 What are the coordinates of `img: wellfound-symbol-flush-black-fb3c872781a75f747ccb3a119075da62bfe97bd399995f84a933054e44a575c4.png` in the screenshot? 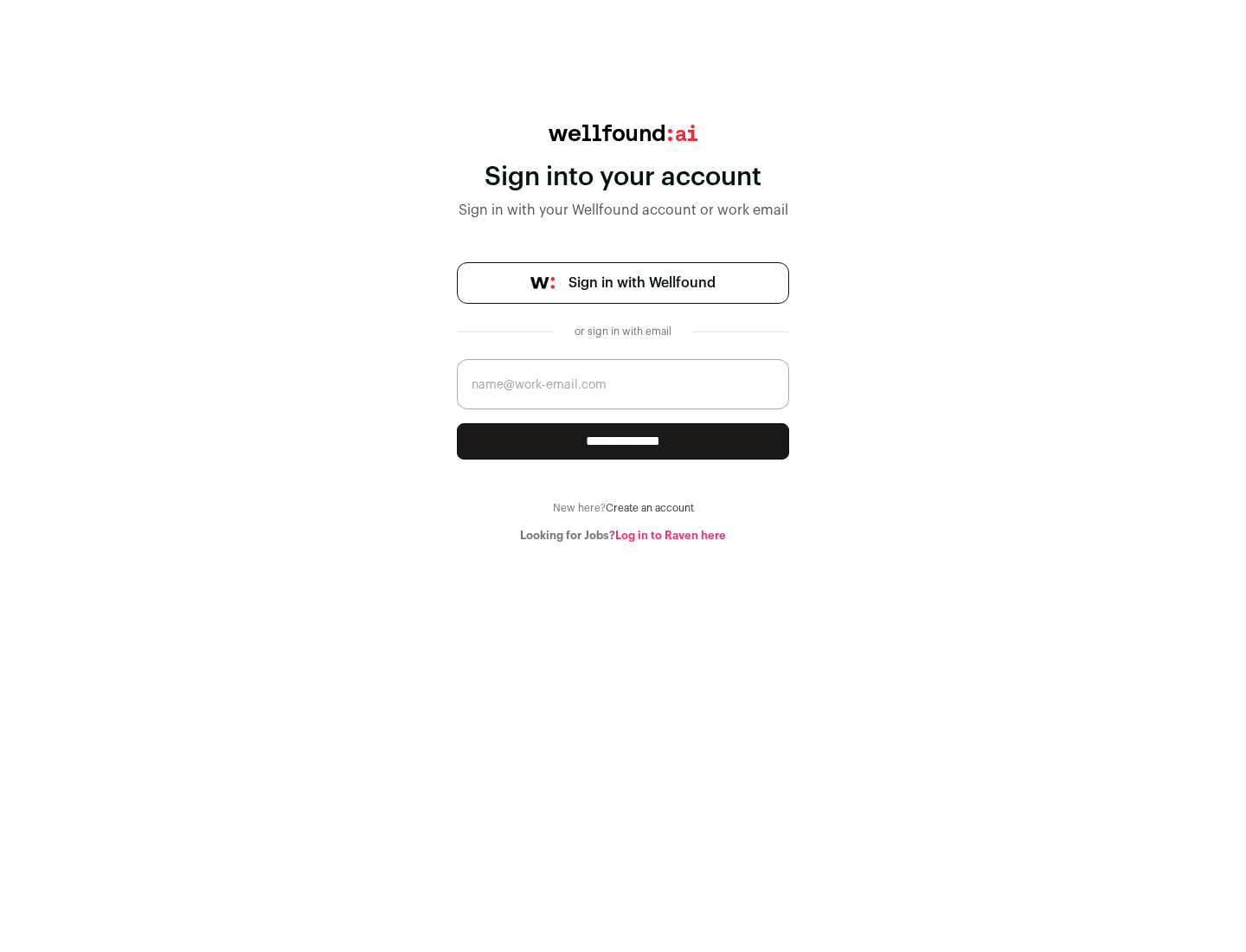 It's located at (542, 283).